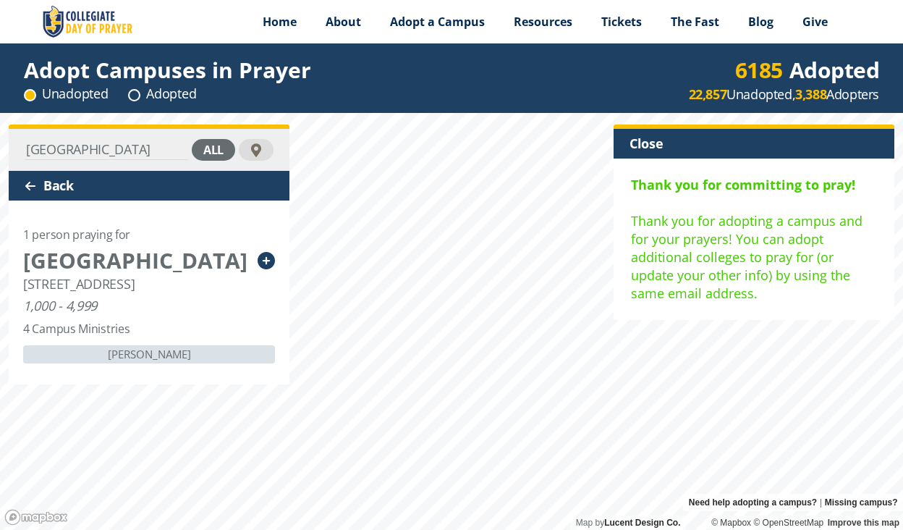  I want to click on a: Improve this map, so click(863, 522).